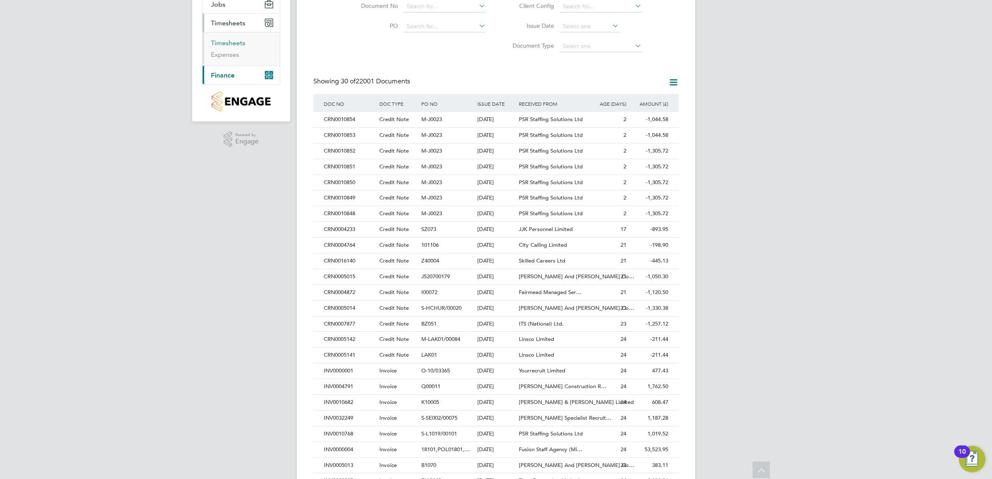  What do you see at coordinates (551, 104) in the screenshot?
I see `div: RECEIVED FROM` at bounding box center [551, 104].